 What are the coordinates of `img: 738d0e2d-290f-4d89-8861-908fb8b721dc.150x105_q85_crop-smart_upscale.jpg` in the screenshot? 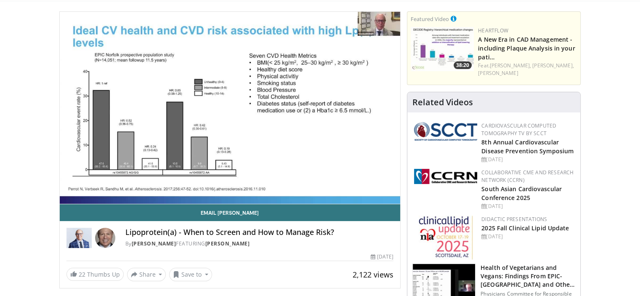 It's located at (442, 49).